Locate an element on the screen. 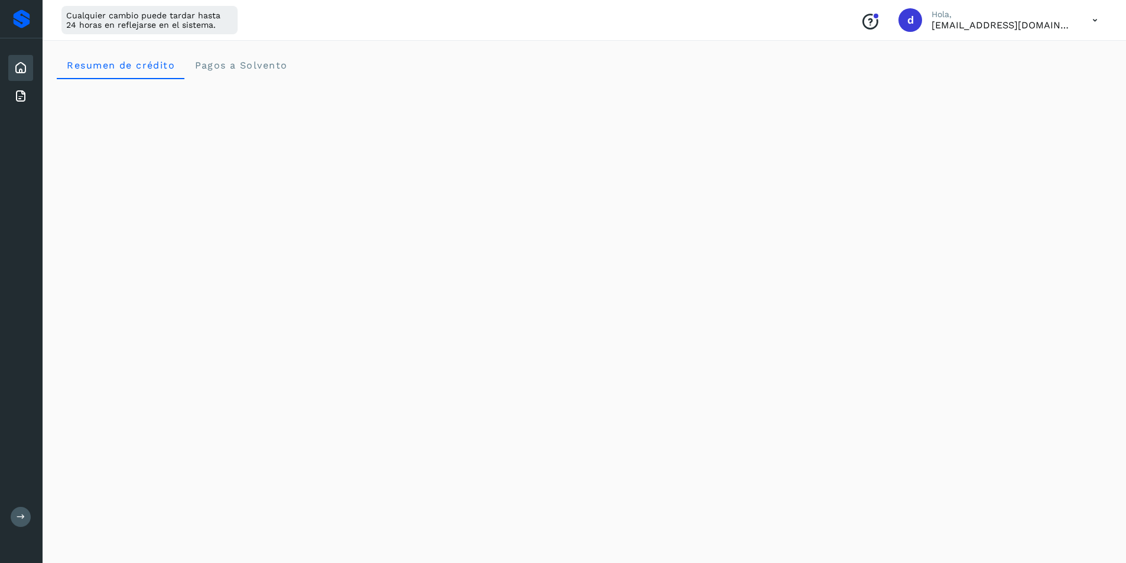 Image resolution: width=1126 pixels, height=563 pixels. p: direccion@flenasa.com is located at coordinates (1003, 25).